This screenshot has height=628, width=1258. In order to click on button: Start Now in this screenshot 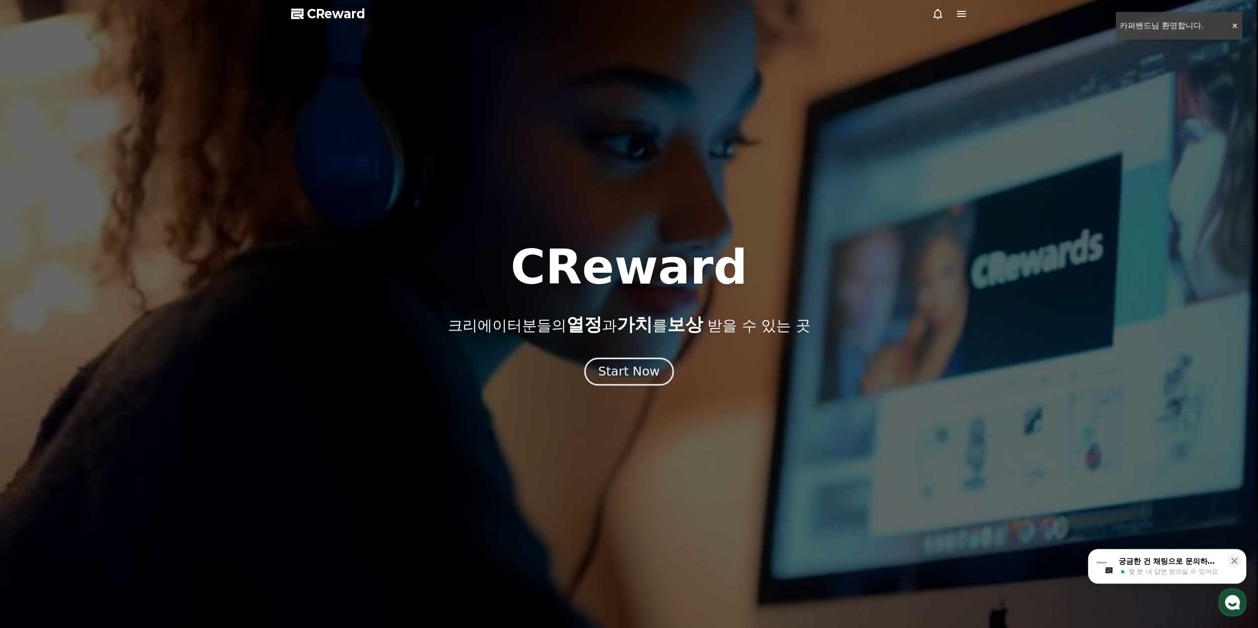, I will do `click(629, 371)`.